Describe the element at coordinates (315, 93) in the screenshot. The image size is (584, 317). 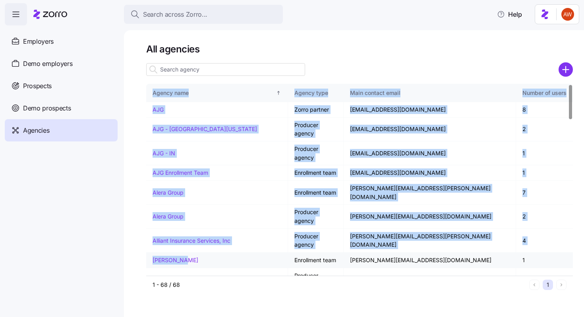
I see `div: Agency type` at that location.